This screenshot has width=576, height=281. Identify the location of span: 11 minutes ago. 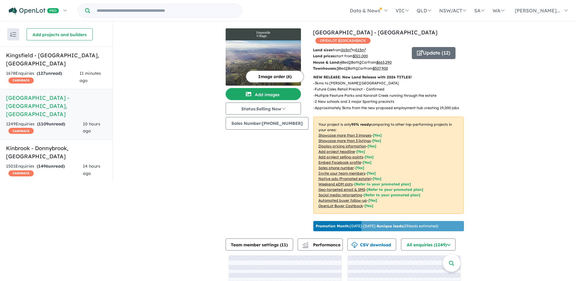
(90, 77).